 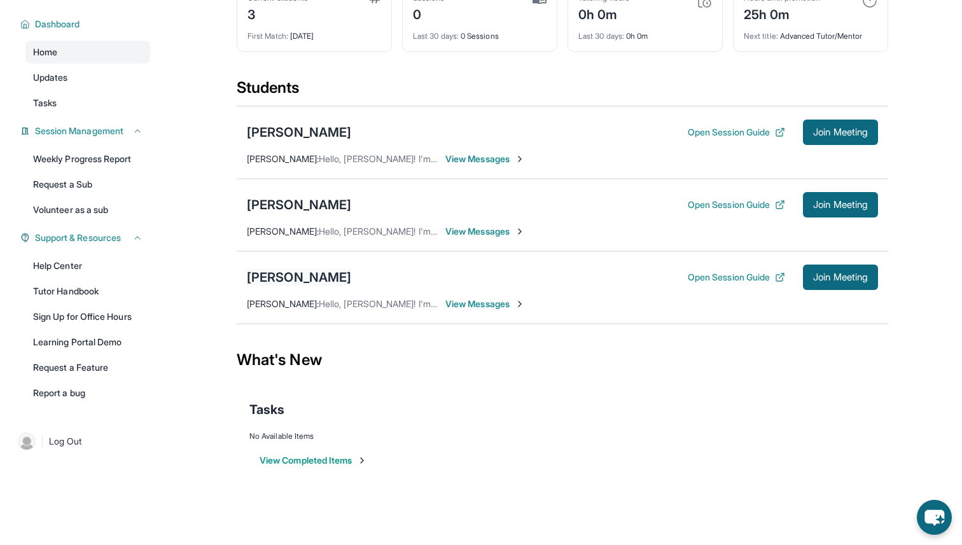 I want to click on span: First Match :, so click(x=268, y=36).